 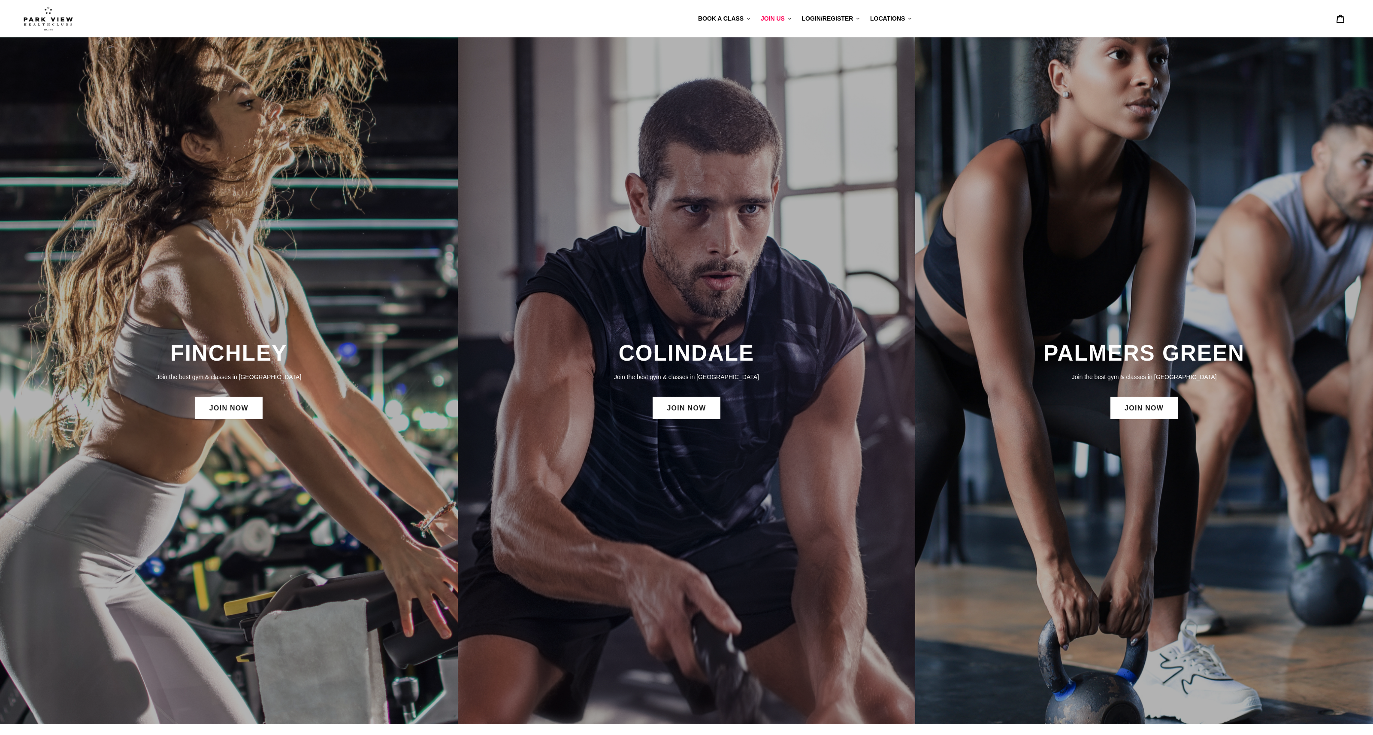 I want to click on button: LOCATIONS, so click(x=891, y=18).